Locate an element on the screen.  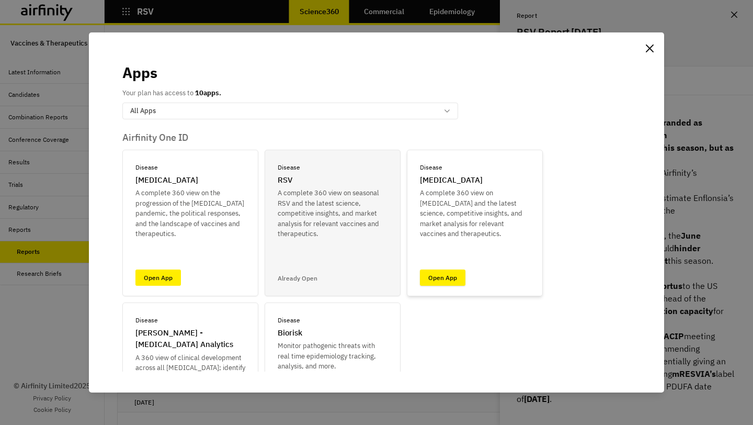
p: RSV is located at coordinates (285, 180).